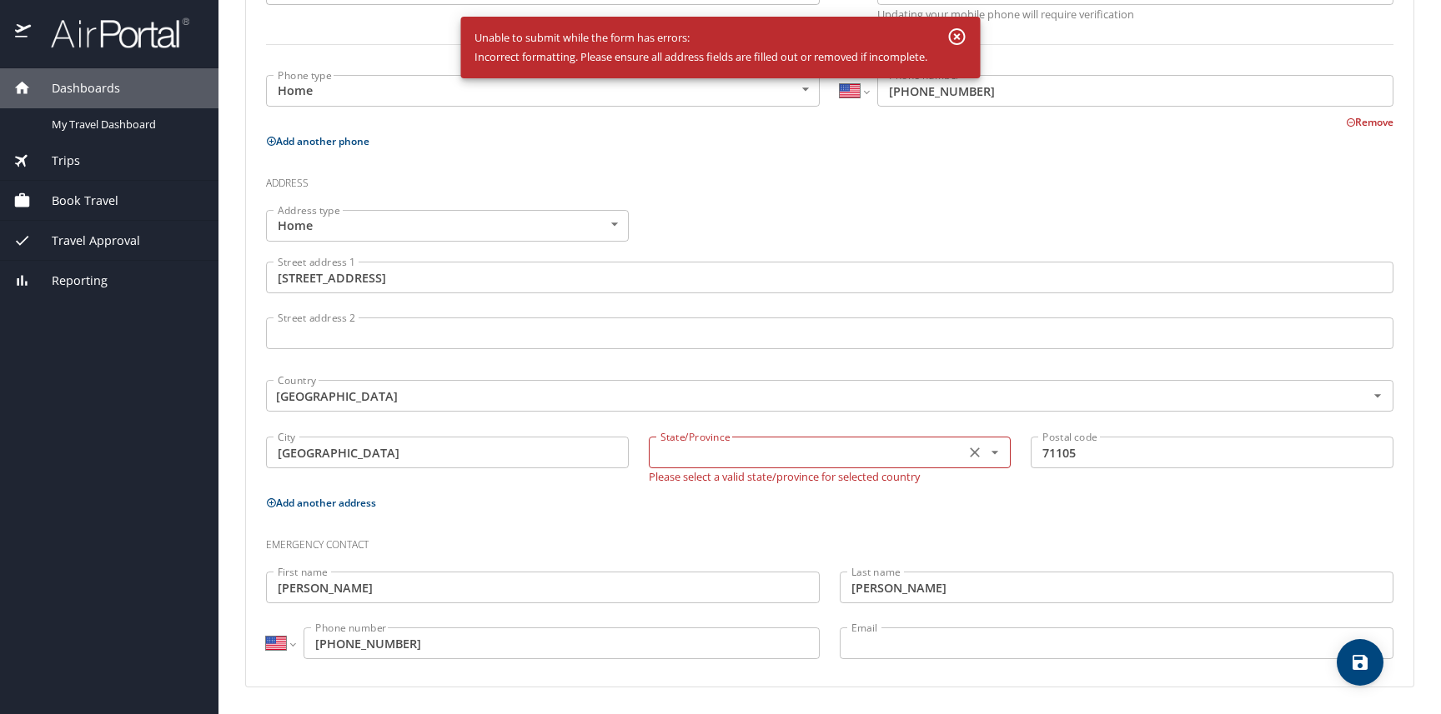  I want to click on button: Add another address, so click(321, 503).